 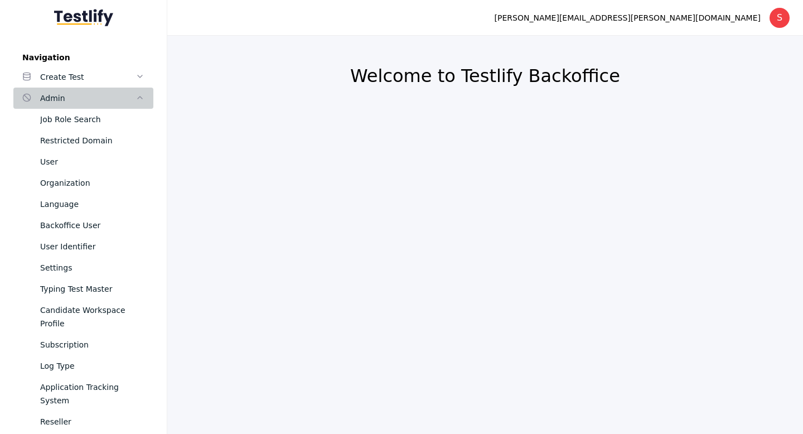 I want to click on a: Application Tracking System, so click(x=83, y=394).